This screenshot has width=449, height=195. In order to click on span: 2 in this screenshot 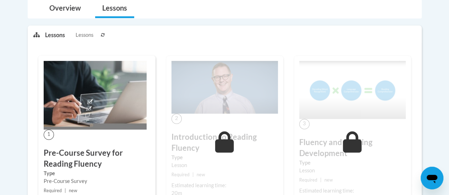, I will do `click(176, 119)`.